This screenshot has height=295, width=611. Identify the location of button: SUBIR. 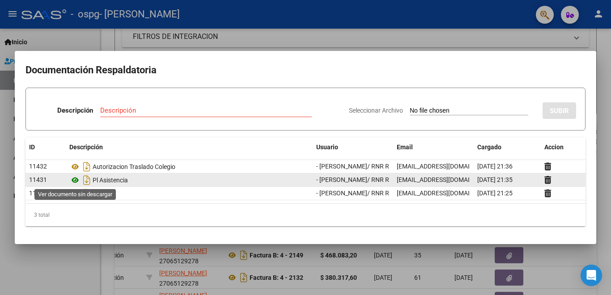
(559, 110).